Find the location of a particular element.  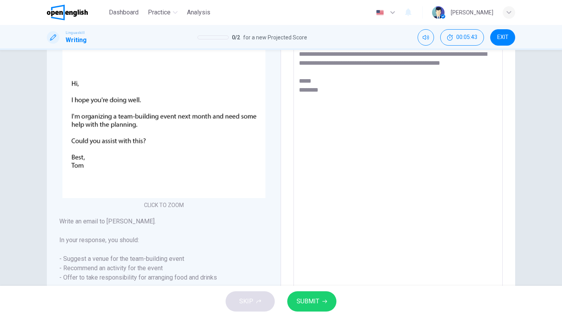

h1: Writing is located at coordinates (76, 40).